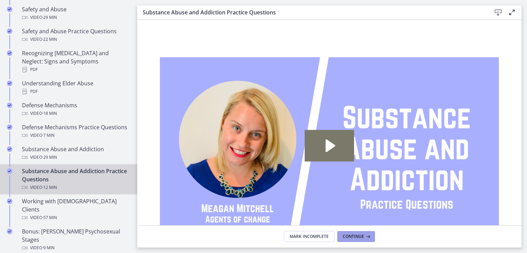 The width and height of the screenshot is (527, 253). What do you see at coordinates (75, 87) in the screenshot?
I see `div: Understanding Elder Abuse` at bounding box center [75, 87].